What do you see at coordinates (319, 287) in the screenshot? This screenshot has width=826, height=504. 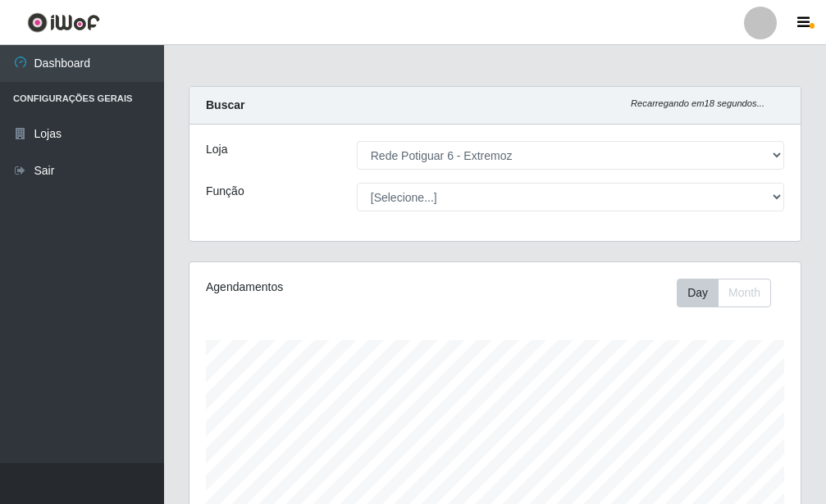 I see `div: Agendamentos` at bounding box center [319, 287].